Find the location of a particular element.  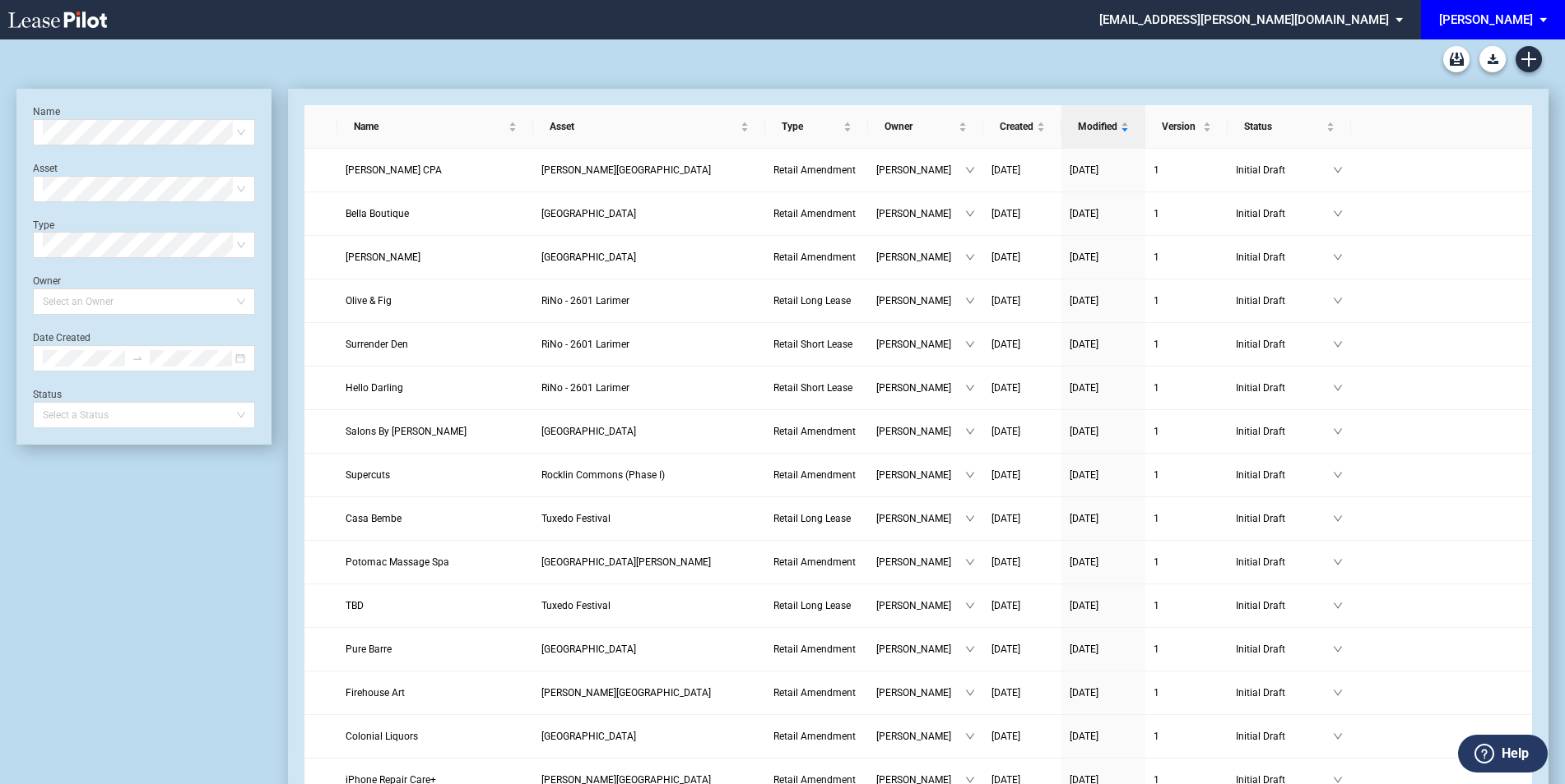

span: Princeton Shopping Center is located at coordinates (588, 213).